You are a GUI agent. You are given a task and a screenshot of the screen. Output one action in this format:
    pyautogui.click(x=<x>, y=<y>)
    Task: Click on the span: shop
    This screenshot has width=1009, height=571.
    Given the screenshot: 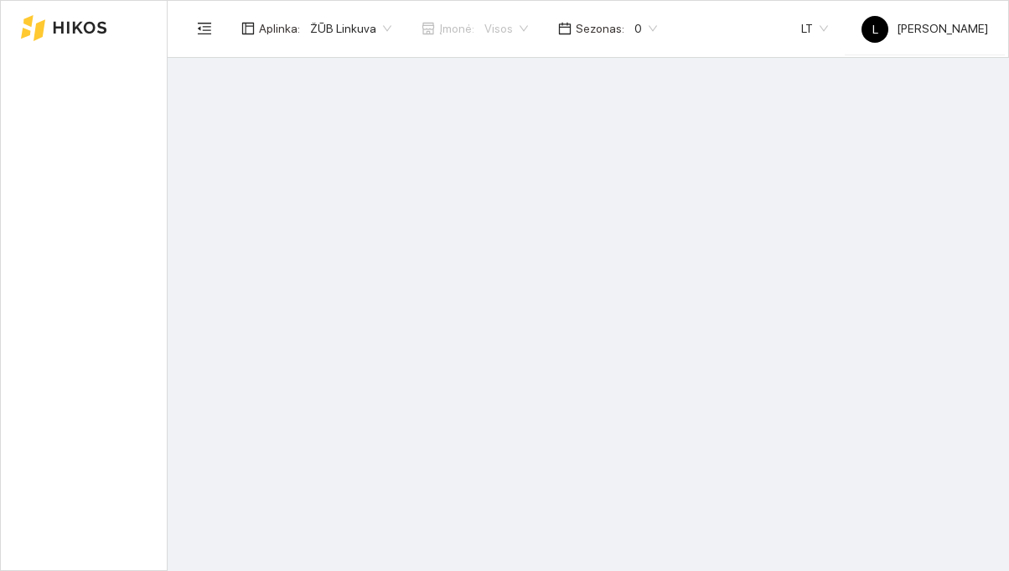 What is the action you would take?
    pyautogui.click(x=428, y=28)
    